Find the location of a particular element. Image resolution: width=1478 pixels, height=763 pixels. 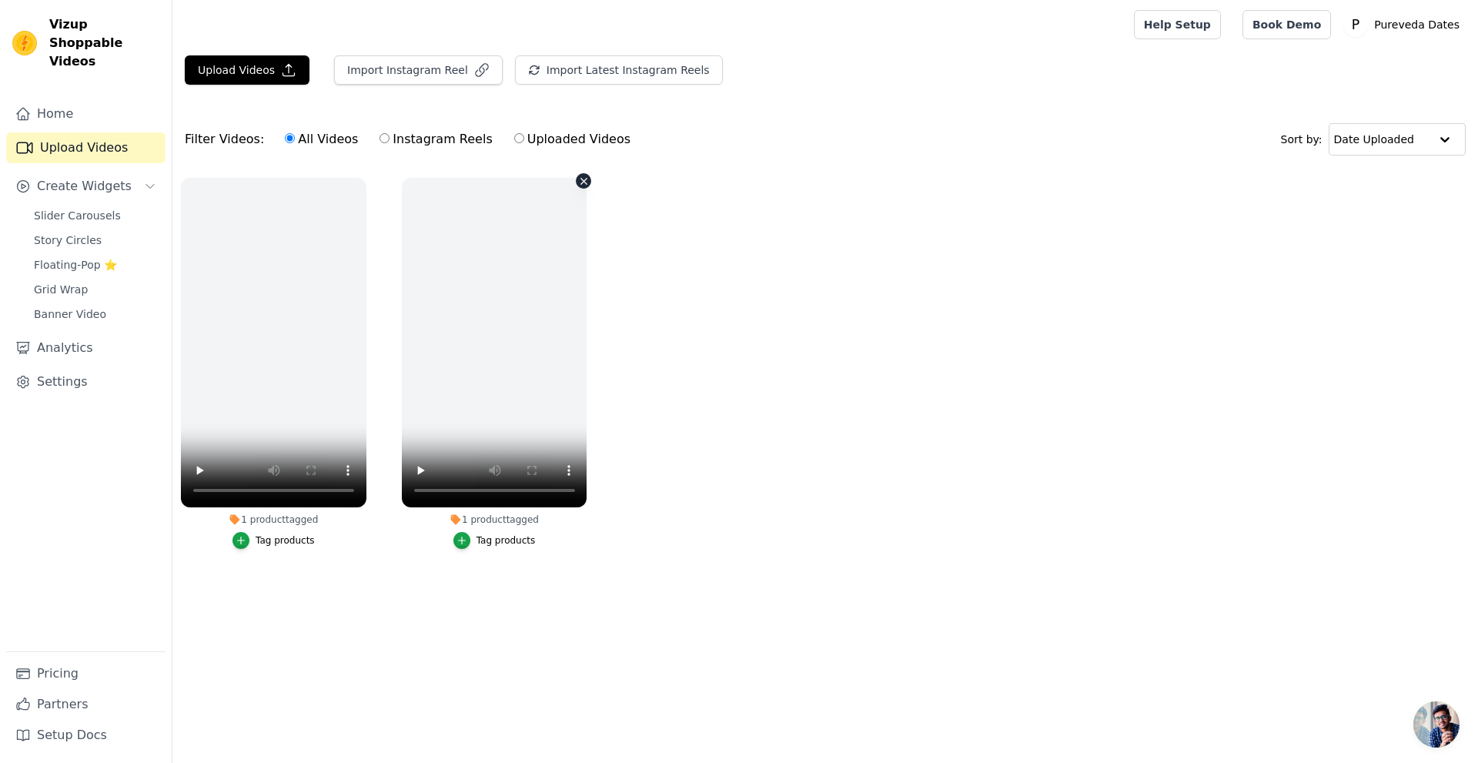

a: Open chat is located at coordinates (1437, 724).